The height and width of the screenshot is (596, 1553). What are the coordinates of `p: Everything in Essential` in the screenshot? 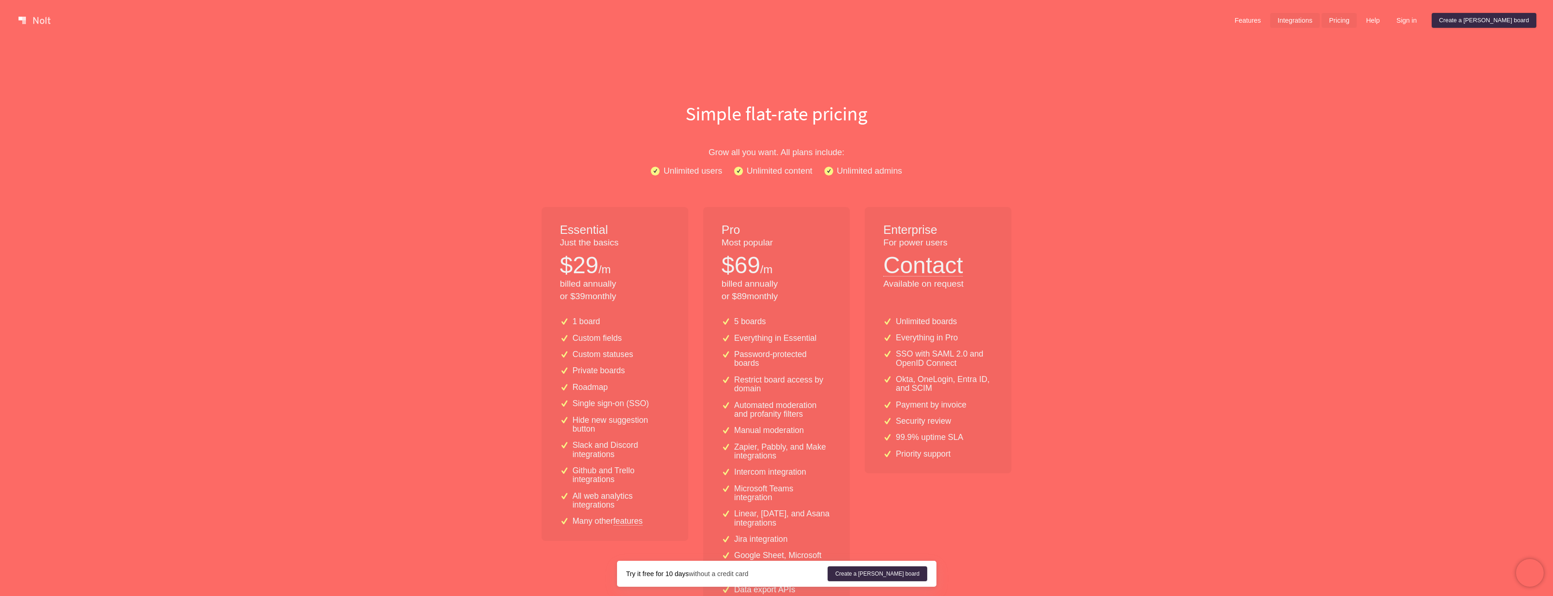 It's located at (775, 338).